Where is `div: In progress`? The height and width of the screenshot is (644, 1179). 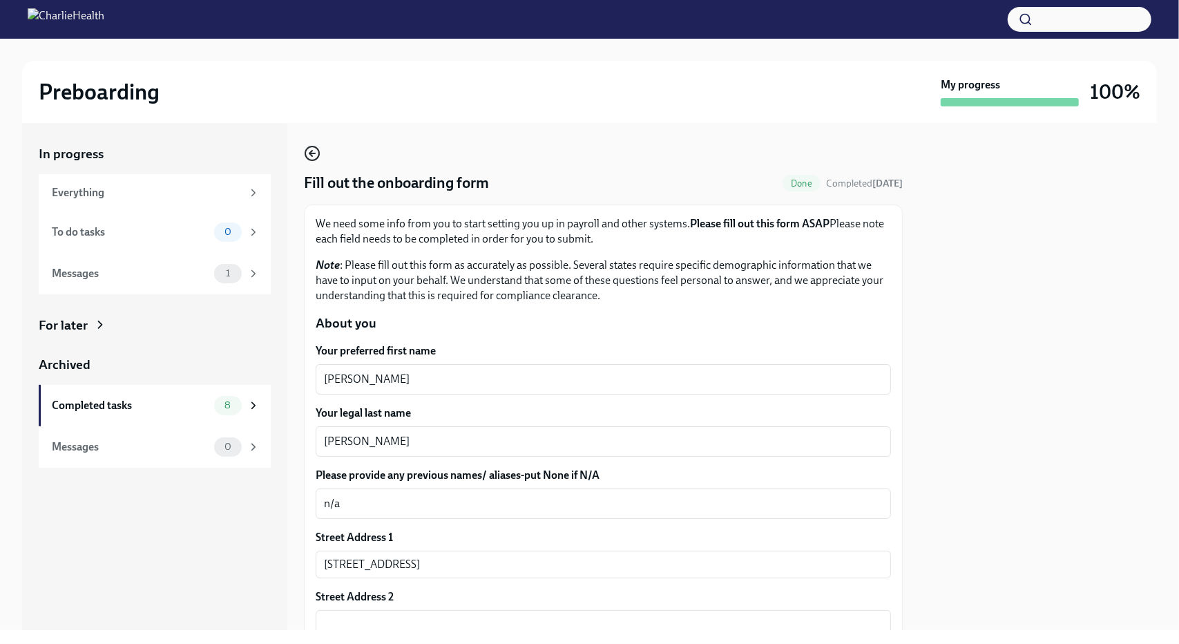 div: In progress is located at coordinates (155, 154).